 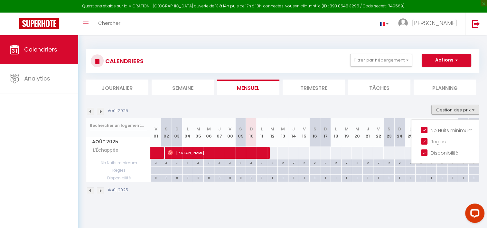 What do you see at coordinates (293, 132) in the screenshot?
I see `th: 14` at bounding box center [293, 132].